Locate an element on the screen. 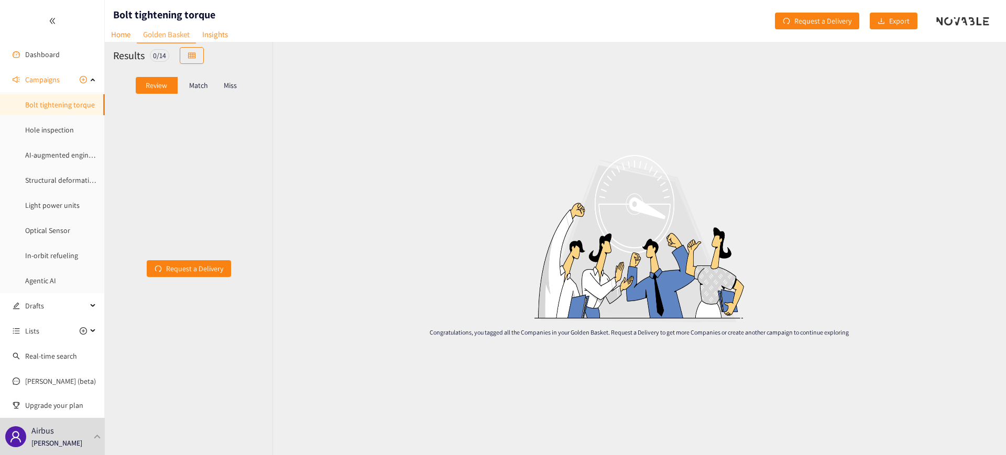 The image size is (1006, 455). a: Home is located at coordinates (121, 34).